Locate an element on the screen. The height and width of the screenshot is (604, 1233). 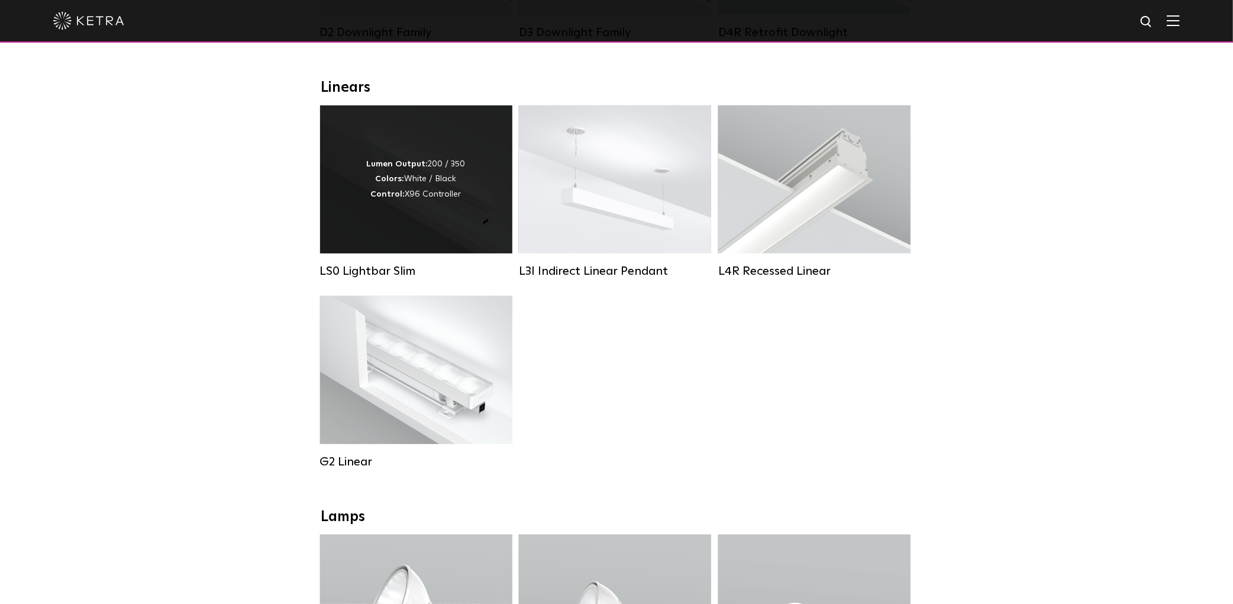
div: Lamps is located at coordinates (617, 517).